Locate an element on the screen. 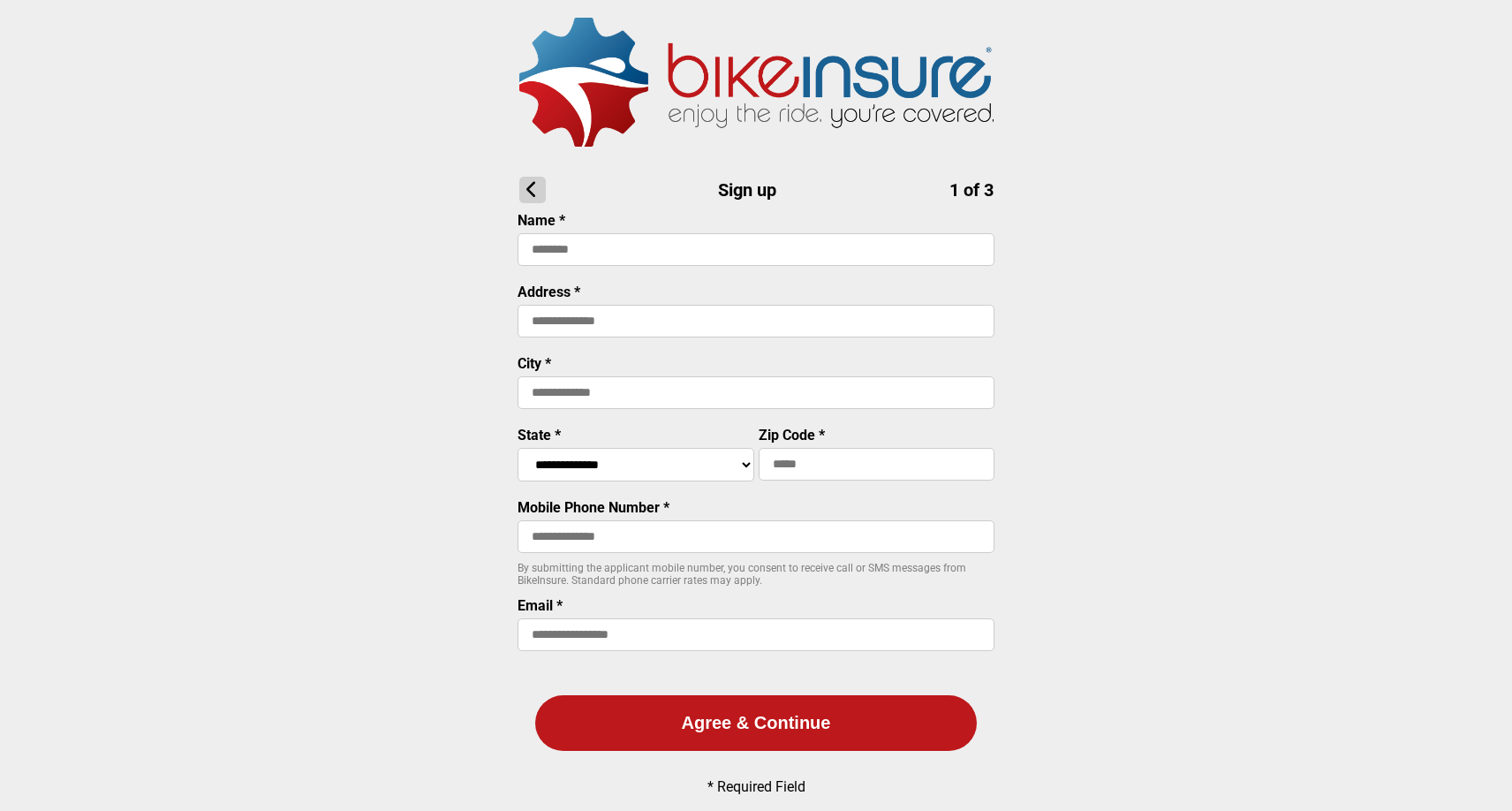  h1: Sign up is located at coordinates (756, 190).